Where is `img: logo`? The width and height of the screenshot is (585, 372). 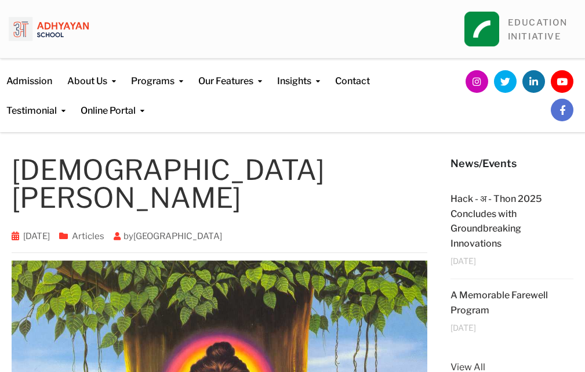 img: logo is located at coordinates (49, 29).